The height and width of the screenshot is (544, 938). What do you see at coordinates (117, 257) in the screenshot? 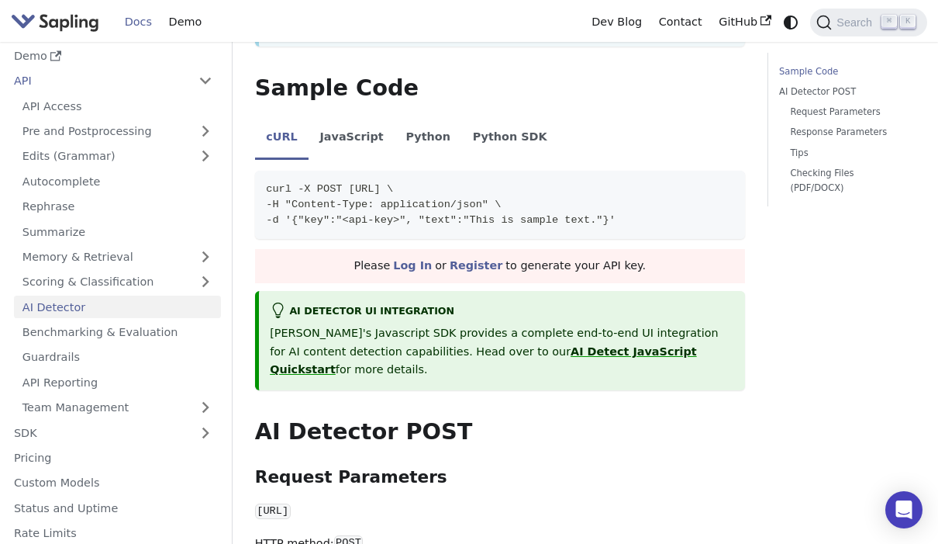
I see `a: Memory & Retrieval` at bounding box center [117, 257].